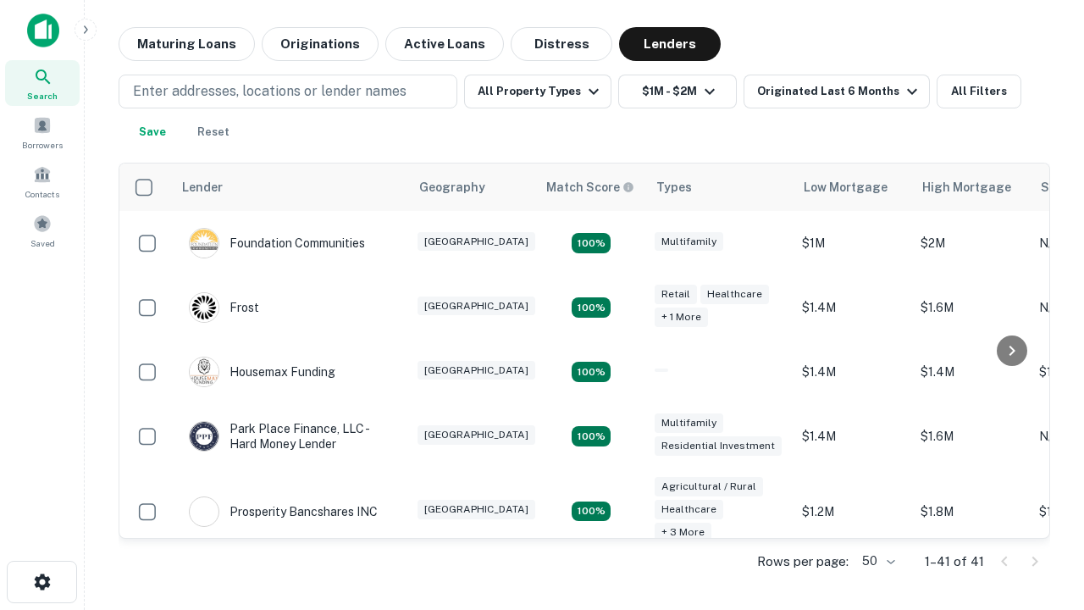 The height and width of the screenshot is (610, 1084). I want to click on p: 1–41 of 41, so click(955, 562).